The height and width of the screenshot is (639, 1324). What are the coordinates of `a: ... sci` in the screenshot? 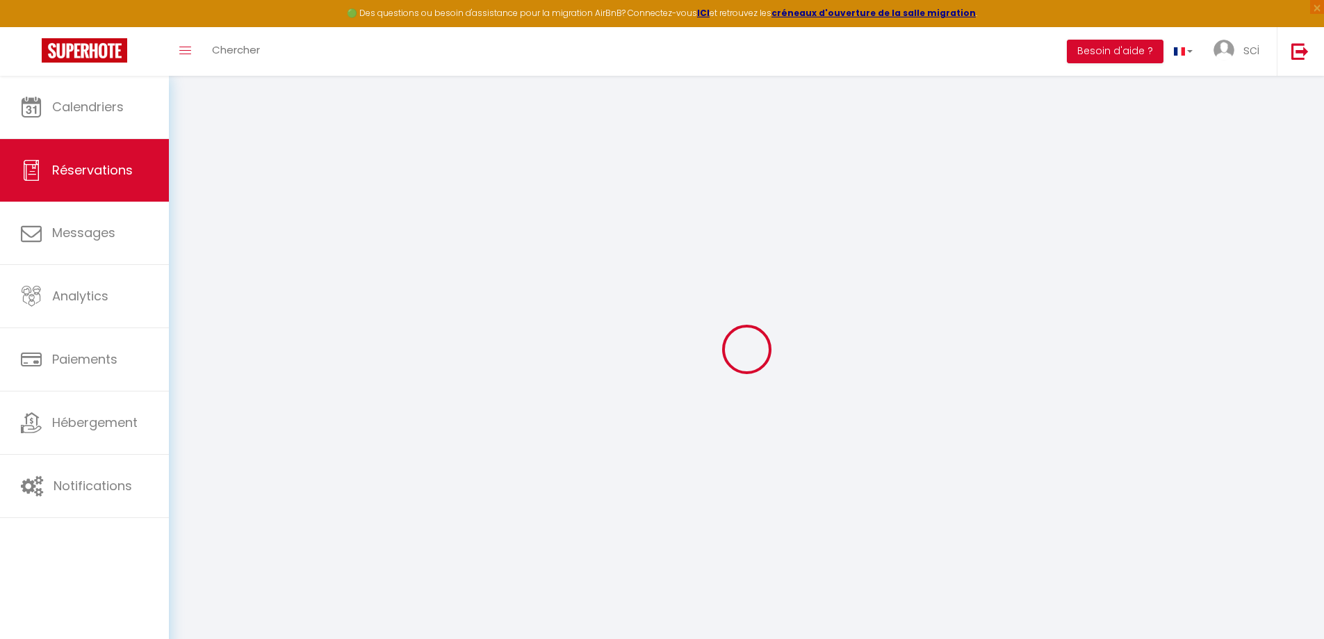 It's located at (1240, 51).